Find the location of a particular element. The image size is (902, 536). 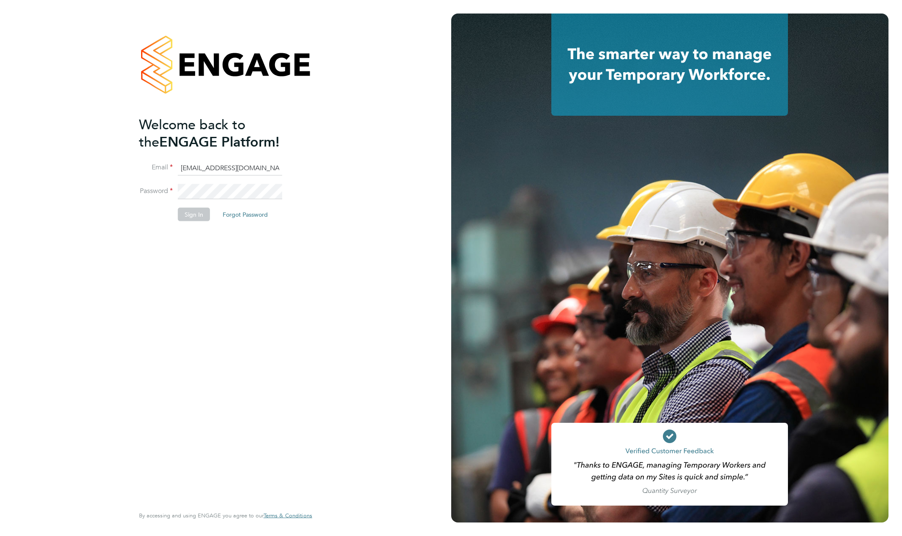

span: Welcome back to the is located at coordinates (192, 133).